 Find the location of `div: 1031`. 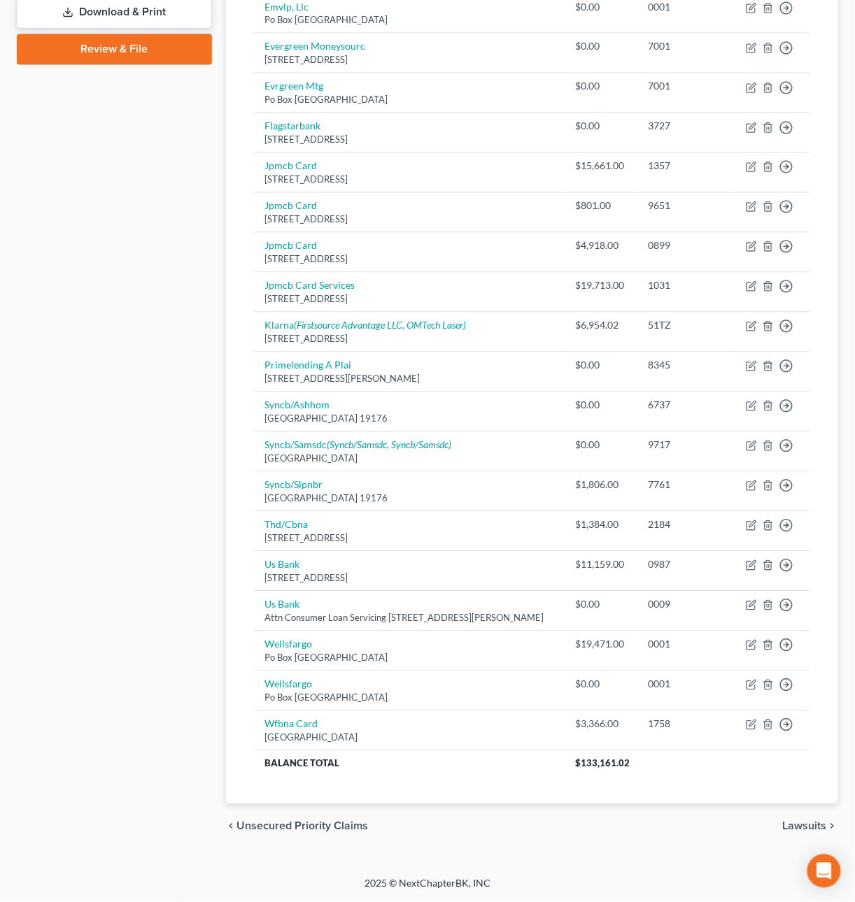

div: 1031 is located at coordinates (685, 286).